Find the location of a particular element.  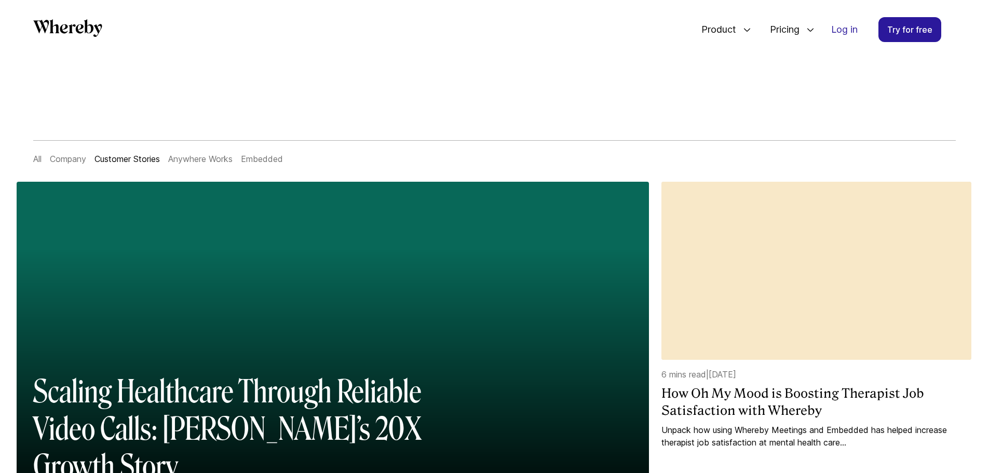

a: How Oh My Mood is Boosting Therapist Job Satisfaction with Whereby is located at coordinates (816, 402).